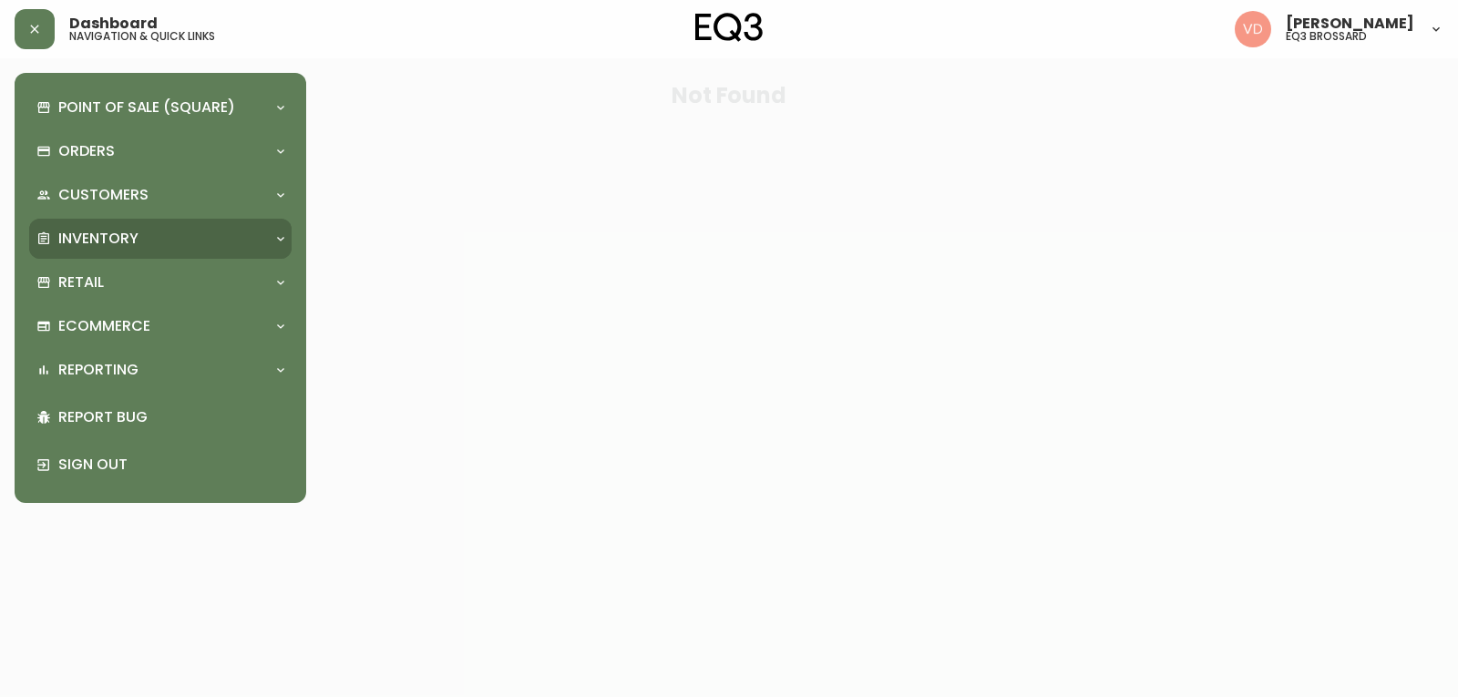 Image resolution: width=1458 pixels, height=697 pixels. I want to click on p: Retail, so click(81, 282).